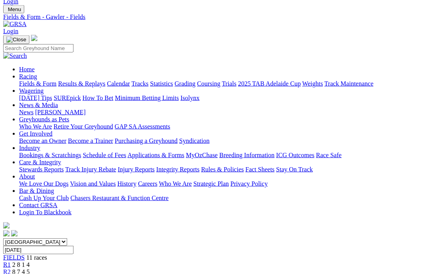 The width and height of the screenshot is (429, 274). What do you see at coordinates (147, 98) in the screenshot?
I see `a: Minimum Betting Limits` at bounding box center [147, 98].